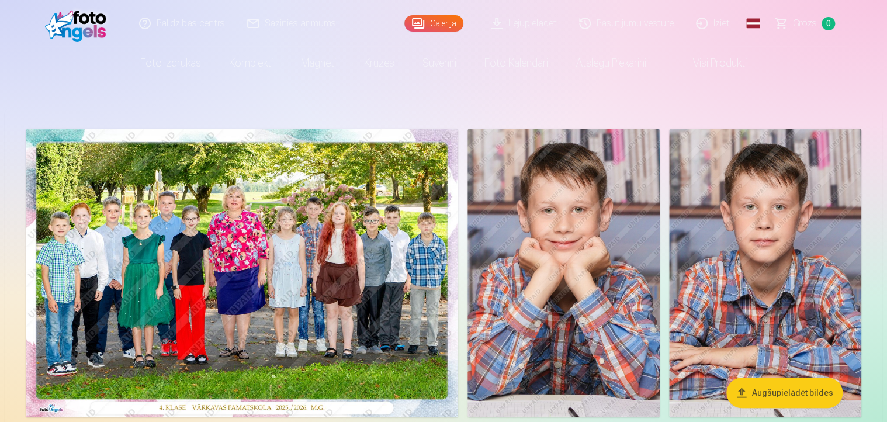 The width and height of the screenshot is (887, 422). Describe the element at coordinates (171, 63) in the screenshot. I see `a: Foto izdrukas` at that location.